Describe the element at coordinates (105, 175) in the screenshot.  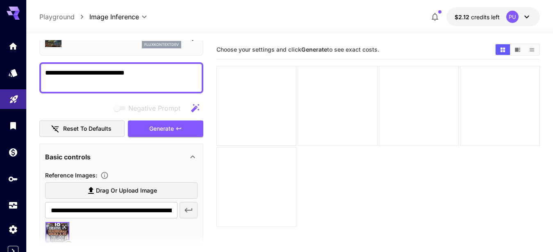
I see `button: Upload a reference image to guide the result. This is needed for Image-to-Image or Inpainting. Su...` at that location.